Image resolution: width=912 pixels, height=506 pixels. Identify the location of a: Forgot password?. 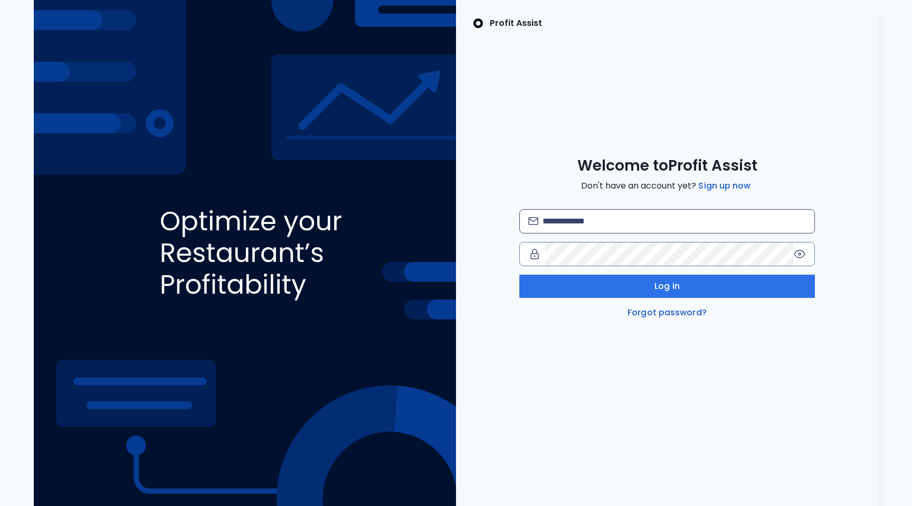
(667, 312).